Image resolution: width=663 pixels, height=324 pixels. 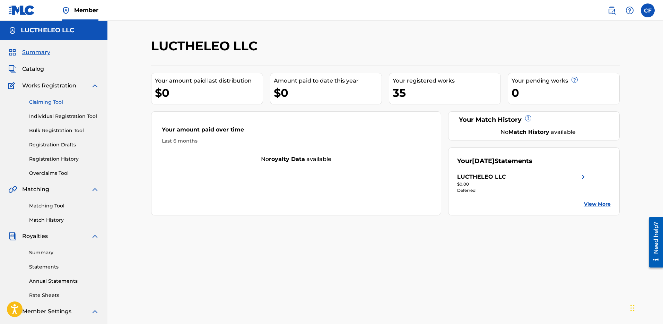 I want to click on img: Royalties, so click(x=12, y=236).